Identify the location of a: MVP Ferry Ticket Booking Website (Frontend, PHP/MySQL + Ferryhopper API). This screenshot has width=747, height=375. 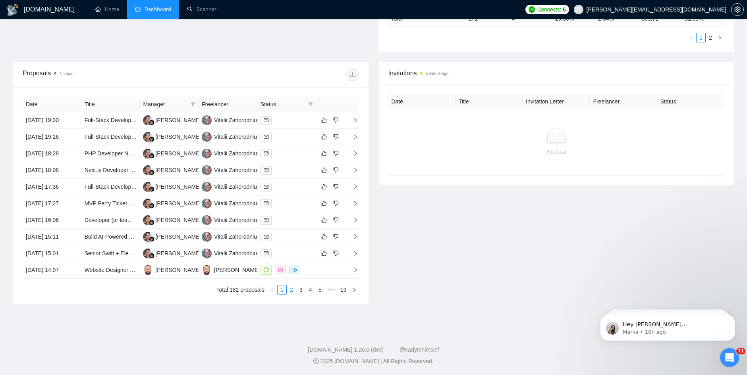
(182, 204).